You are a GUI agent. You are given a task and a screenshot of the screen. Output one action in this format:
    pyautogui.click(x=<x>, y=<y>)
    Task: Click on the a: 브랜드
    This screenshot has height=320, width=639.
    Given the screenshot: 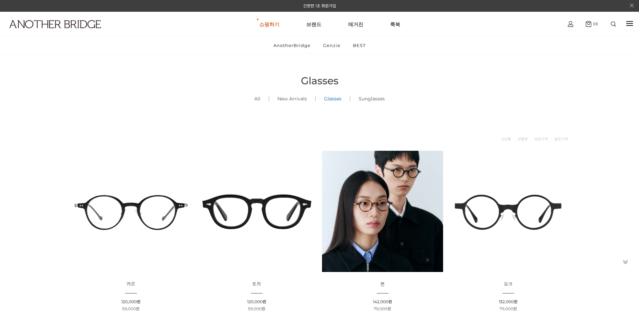 What is the action you would take?
    pyautogui.click(x=314, y=24)
    